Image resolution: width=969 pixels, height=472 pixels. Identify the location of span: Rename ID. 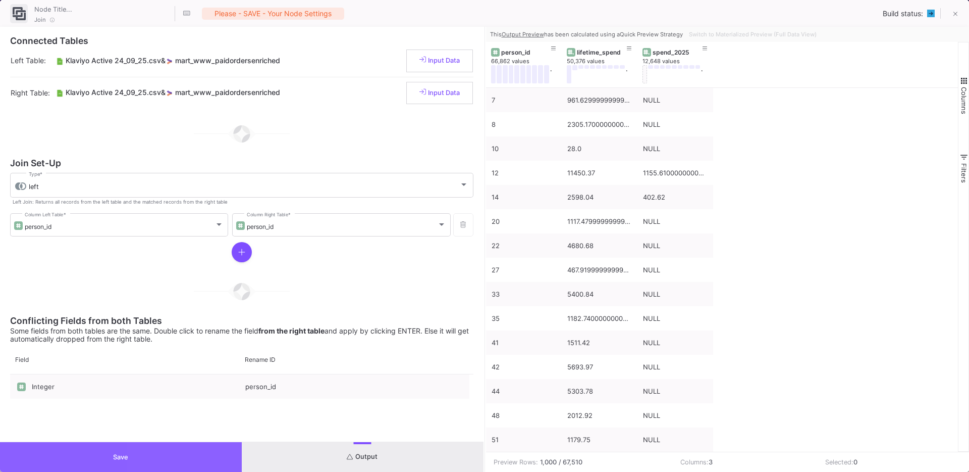
(260, 359).